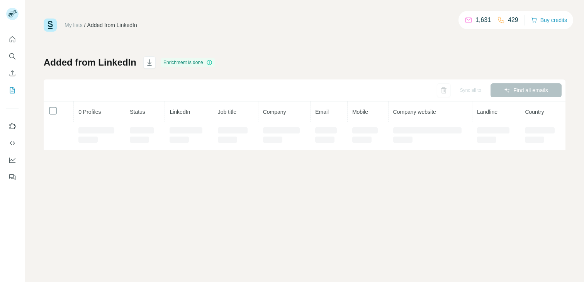 The image size is (584, 282). I want to click on button: Use Surfe on LinkedIn, so click(12, 126).